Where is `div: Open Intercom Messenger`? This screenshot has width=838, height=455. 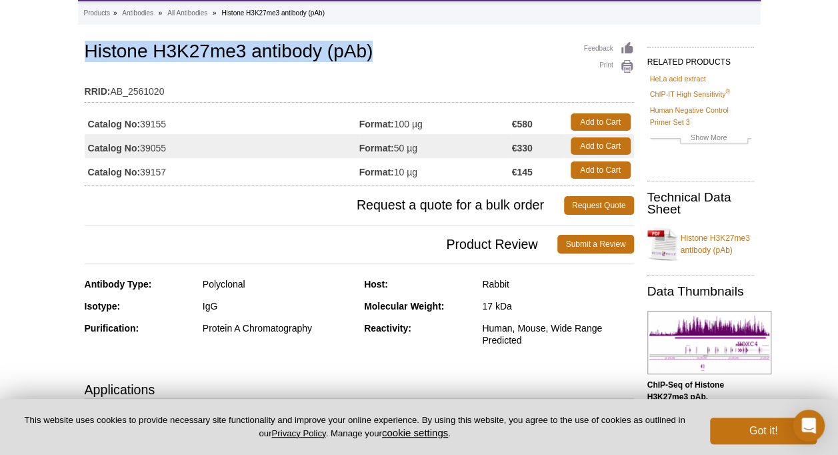
div: Open Intercom Messenger is located at coordinates (809, 425).